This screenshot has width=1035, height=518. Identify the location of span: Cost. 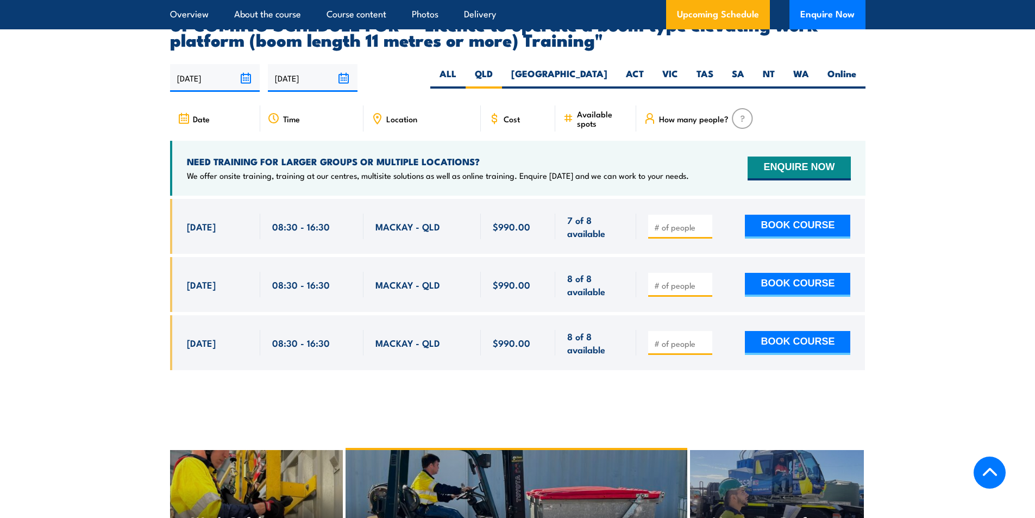
(512, 118).